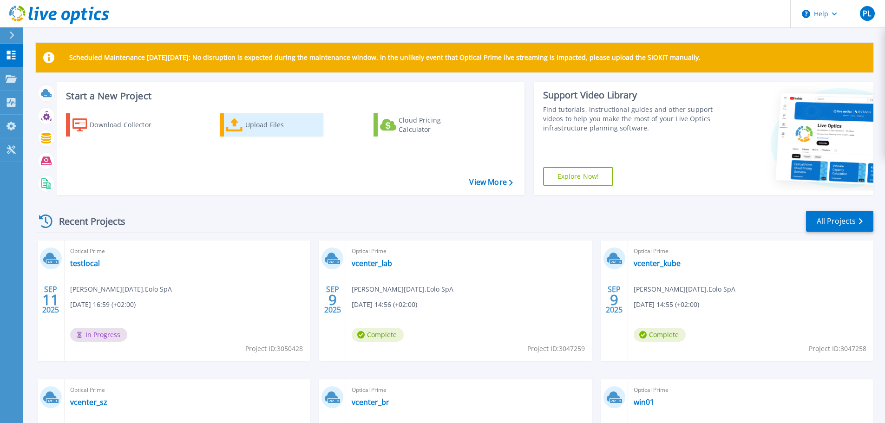 Image resolution: width=885 pixels, height=423 pixels. What do you see at coordinates (436, 125) in the screenshot?
I see `div: Cloud Pricing Calculator` at bounding box center [436, 125].